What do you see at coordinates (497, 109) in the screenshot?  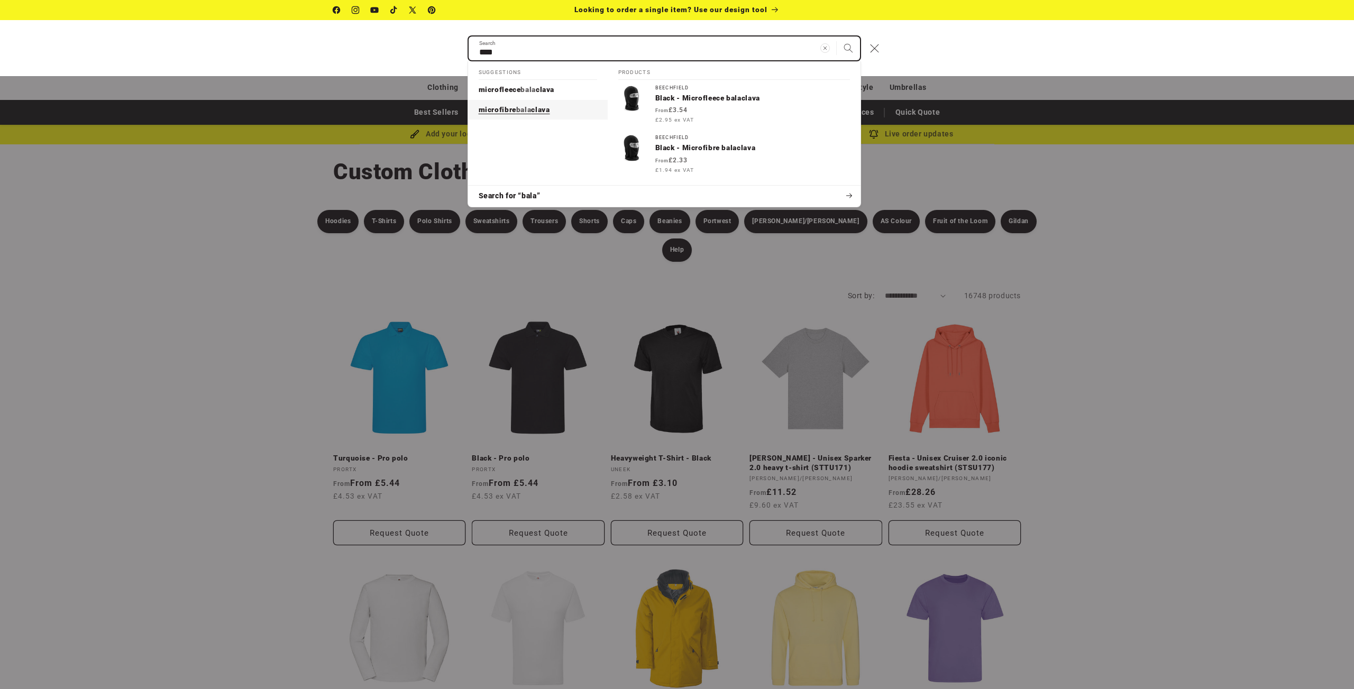 I see `span: microfibre` at bounding box center [497, 109].